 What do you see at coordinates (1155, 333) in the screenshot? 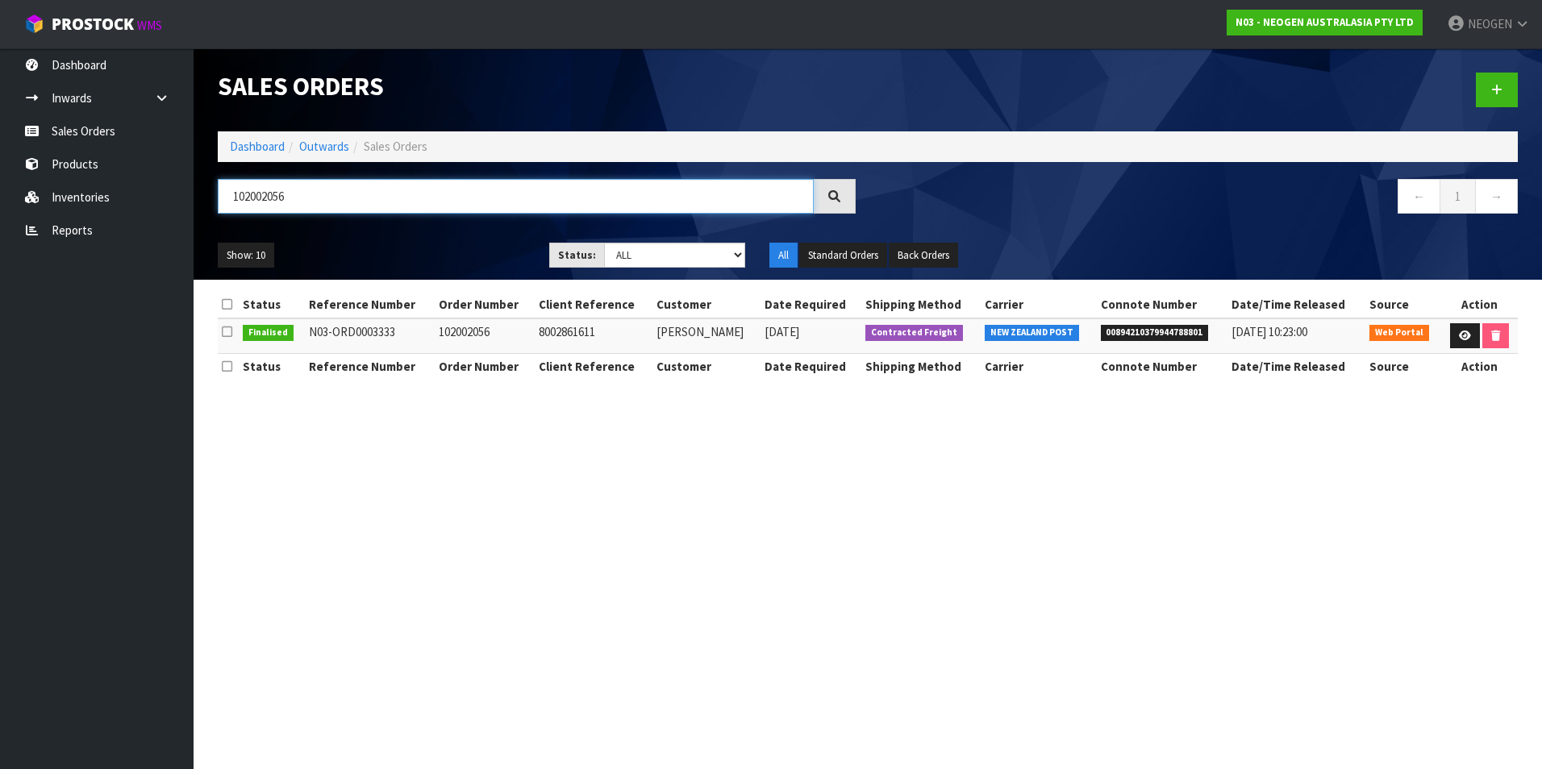
I see `span: 00894210379944788801` at bounding box center [1155, 333].